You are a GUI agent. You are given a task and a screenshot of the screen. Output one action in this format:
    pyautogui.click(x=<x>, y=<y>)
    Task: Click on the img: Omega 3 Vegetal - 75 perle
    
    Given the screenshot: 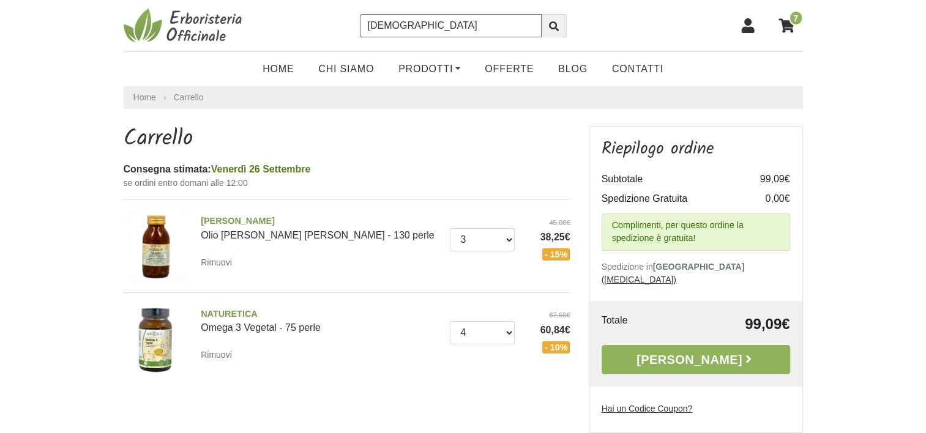 What is the action you would take?
    pyautogui.click(x=156, y=339)
    